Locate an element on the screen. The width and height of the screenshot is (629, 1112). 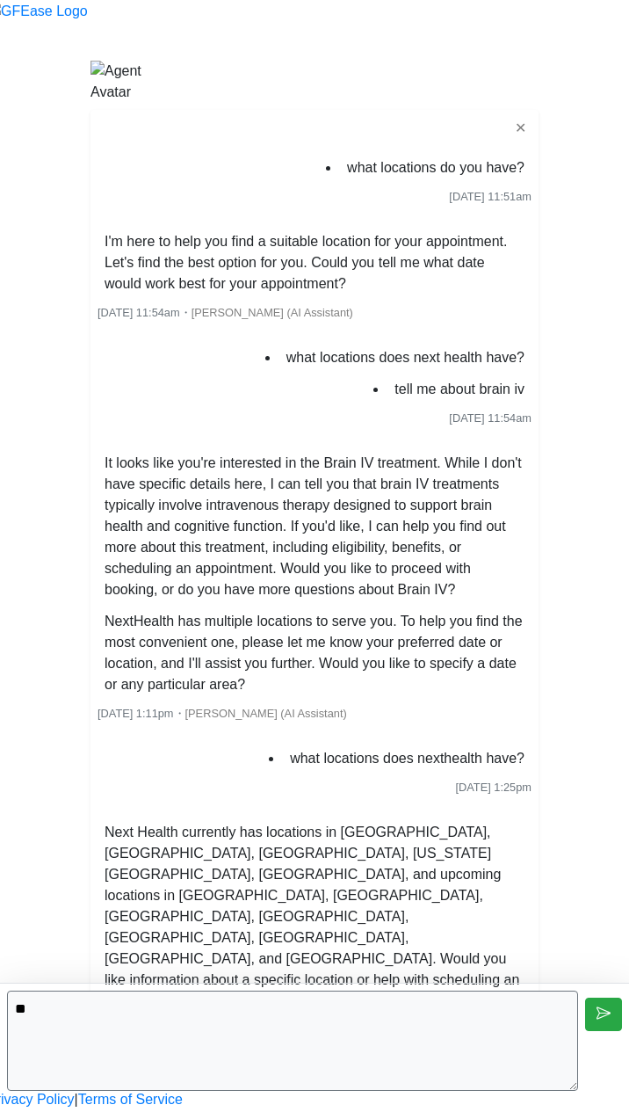
li: It looks like you're interested in the Brain IV treatment. While I don't have specific details he... is located at coordinates (315, 526).